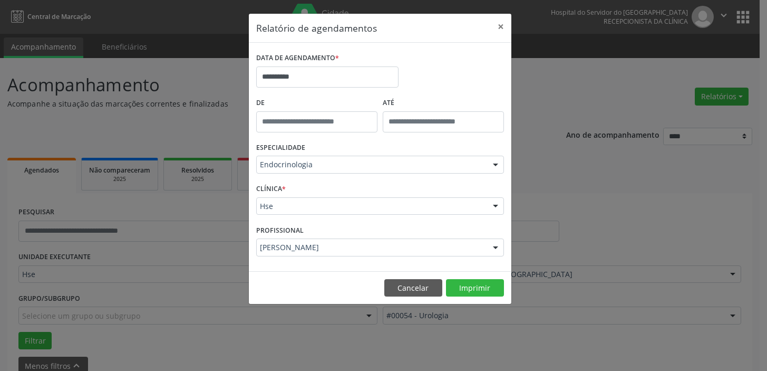 The width and height of the screenshot is (767, 371). I want to click on button: Cancelar, so click(413, 288).